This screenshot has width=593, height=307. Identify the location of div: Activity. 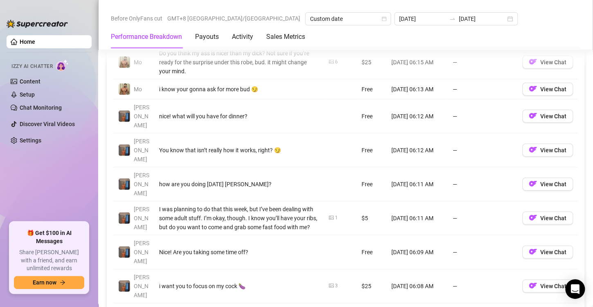
(242, 37).